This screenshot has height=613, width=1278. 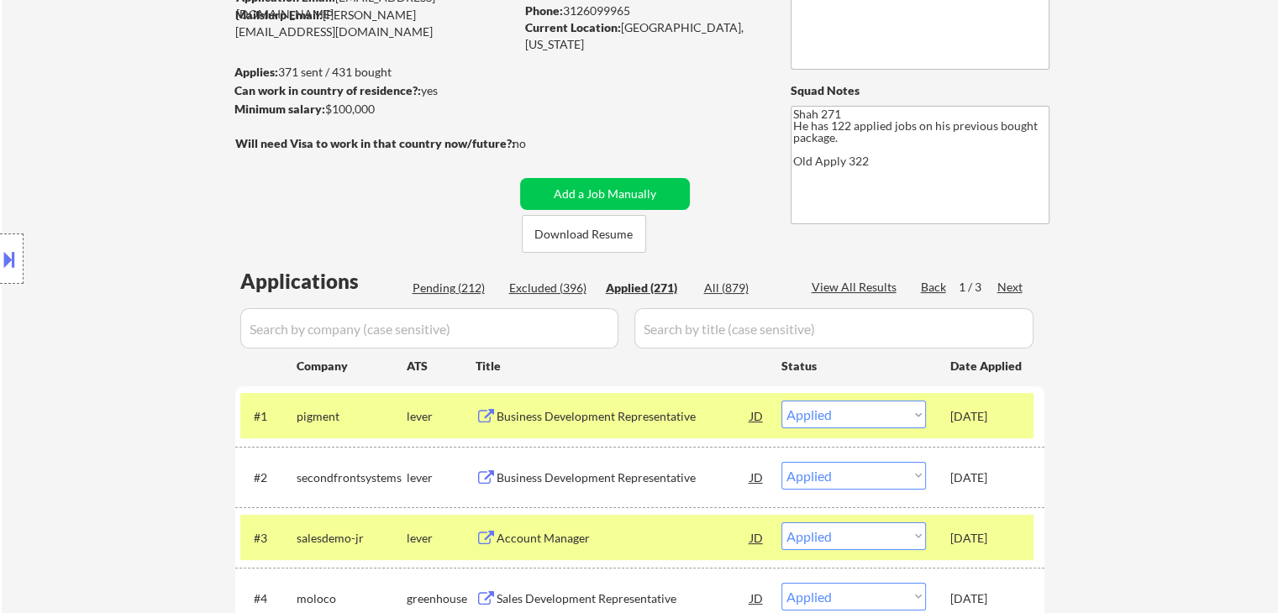 What do you see at coordinates (623, 599) in the screenshot?
I see `div: Sales Development Representative` at bounding box center [623, 599].